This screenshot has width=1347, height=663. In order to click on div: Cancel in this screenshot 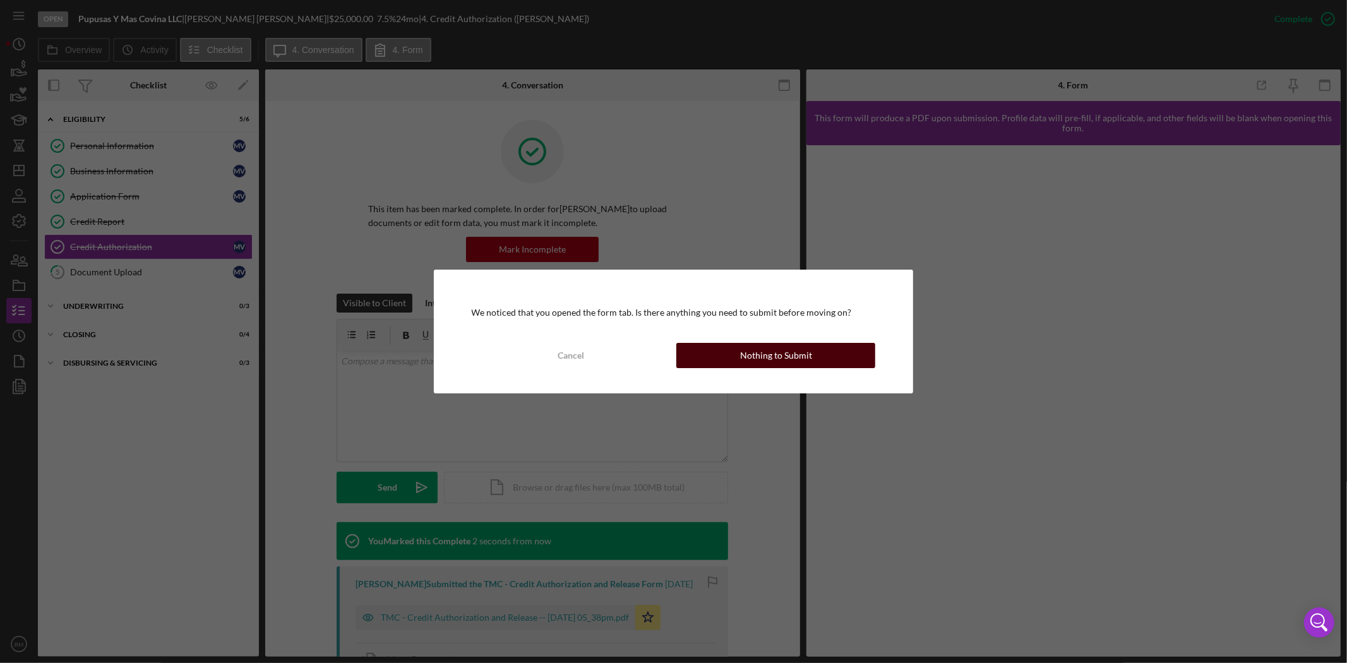, I will do `click(571, 356)`.